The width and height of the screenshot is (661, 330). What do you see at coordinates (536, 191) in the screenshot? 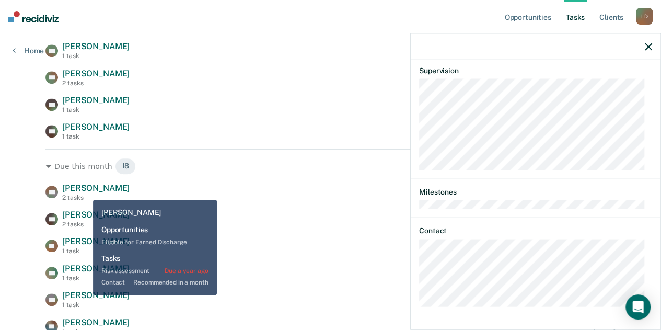
I see `dt: Milestones` at bounding box center [536, 191].